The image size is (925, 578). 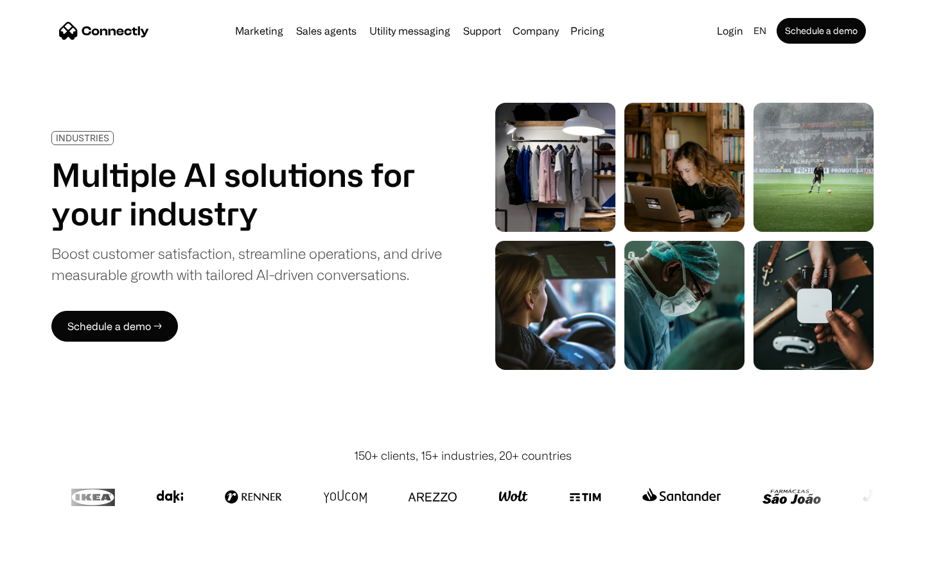 What do you see at coordinates (462, 455) in the screenshot?
I see `div: 150+ clients, 15+ industries, 20+ countries` at bounding box center [462, 455].